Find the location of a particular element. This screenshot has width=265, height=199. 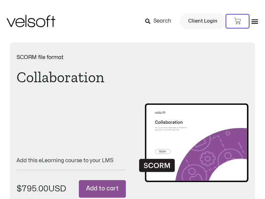

button: Add to cart is located at coordinates (102, 188).